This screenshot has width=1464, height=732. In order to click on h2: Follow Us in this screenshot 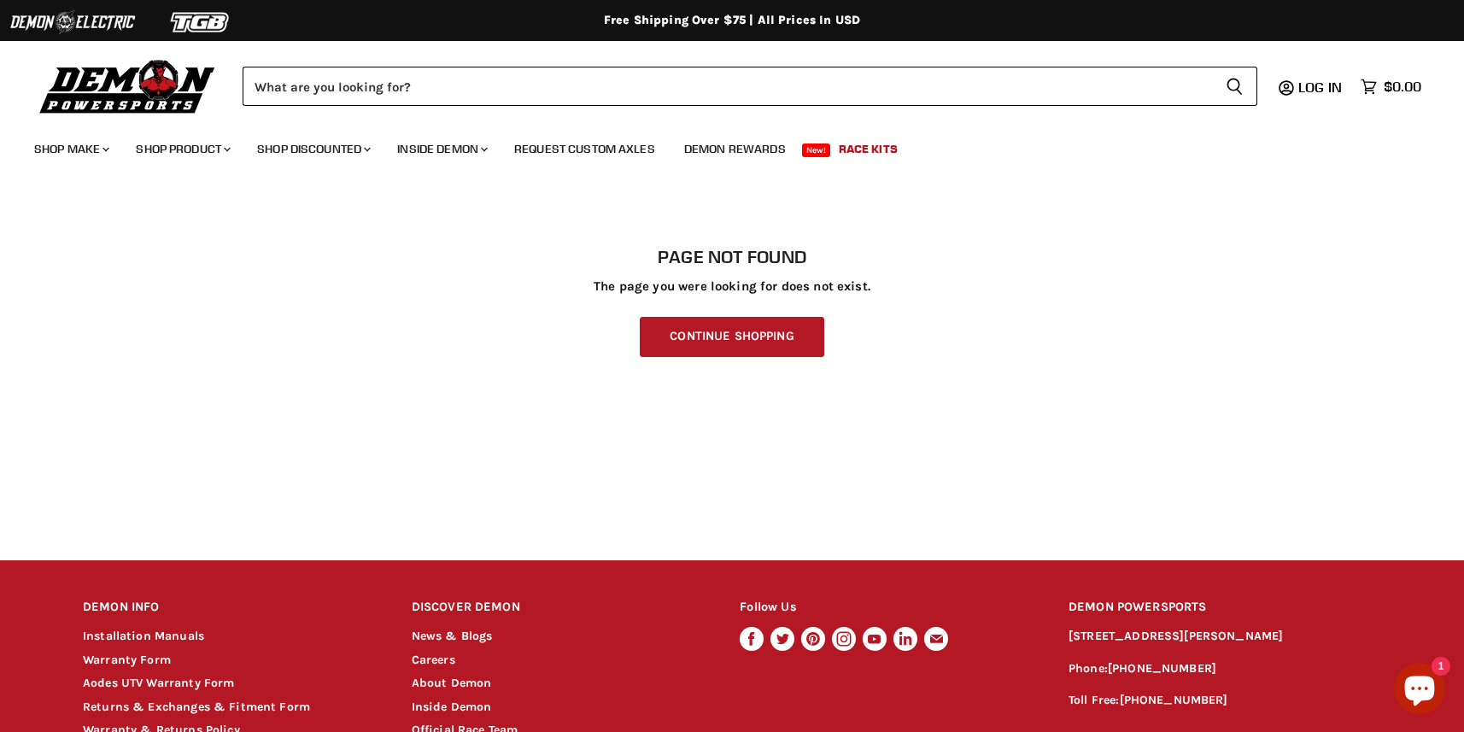, I will do `click(888, 607)`.